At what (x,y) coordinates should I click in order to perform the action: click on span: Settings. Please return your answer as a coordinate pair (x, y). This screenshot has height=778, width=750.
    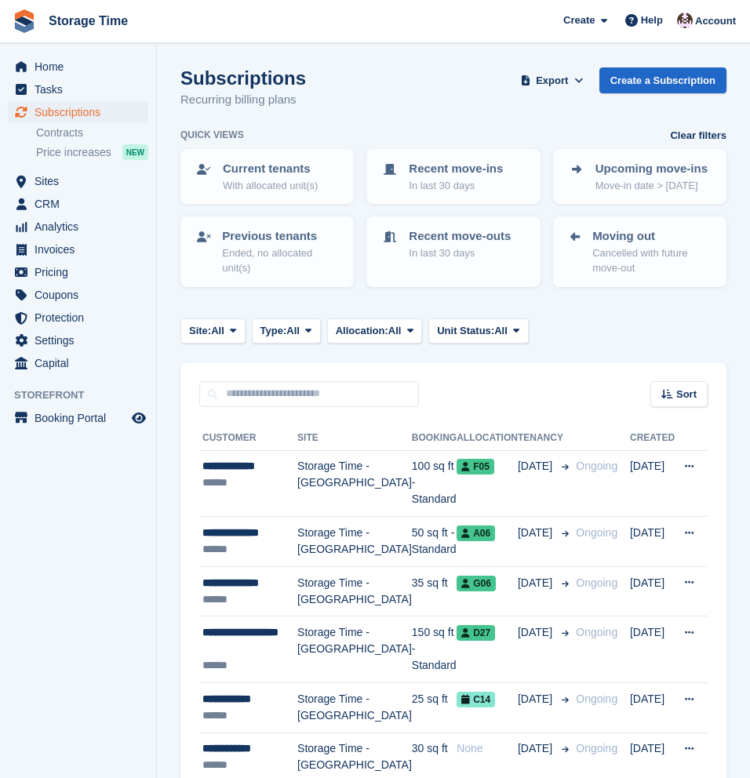
    Looking at the image, I should click on (82, 340).